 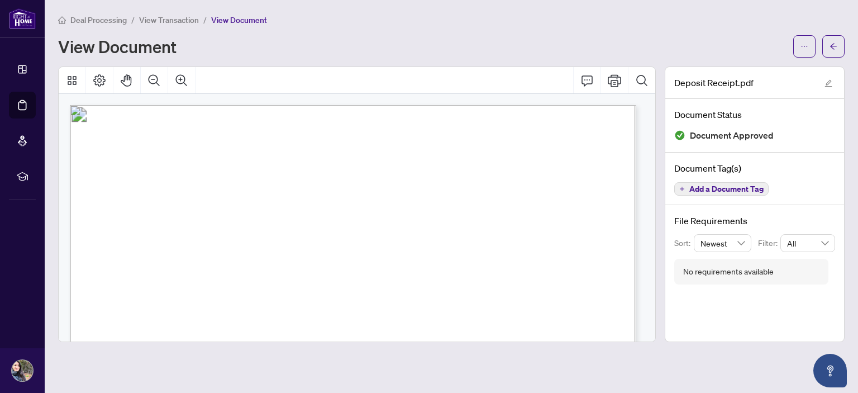 What do you see at coordinates (732, 135) in the screenshot?
I see `span: Document Approved` at bounding box center [732, 135].